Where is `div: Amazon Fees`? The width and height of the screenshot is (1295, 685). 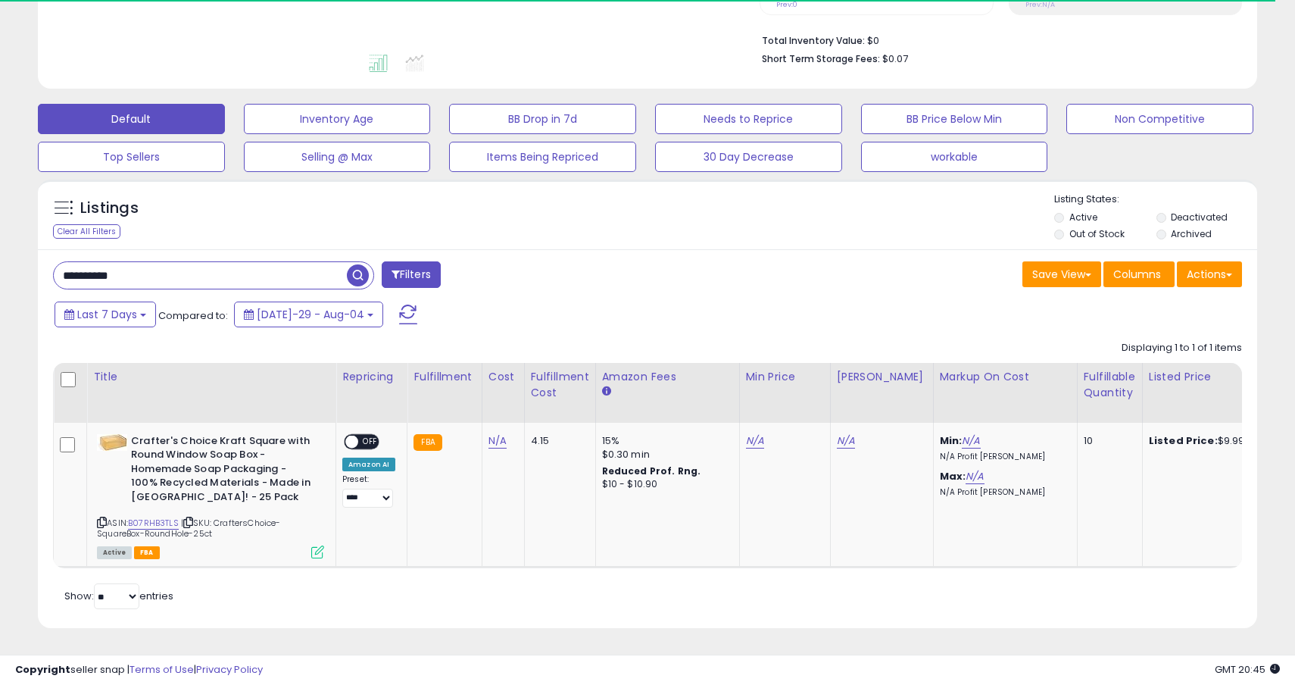
div: Amazon Fees is located at coordinates (667, 376).